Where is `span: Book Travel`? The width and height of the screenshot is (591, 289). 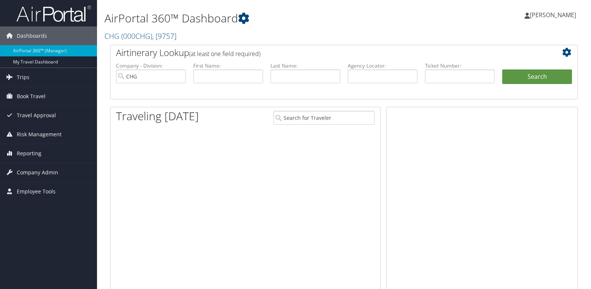
span: Book Travel is located at coordinates (31, 96).